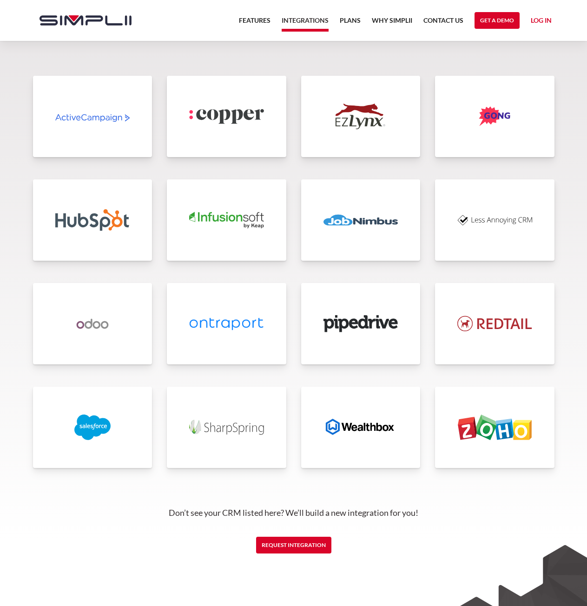  Describe the element at coordinates (444, 23) in the screenshot. I see `a: Contact US` at that location.